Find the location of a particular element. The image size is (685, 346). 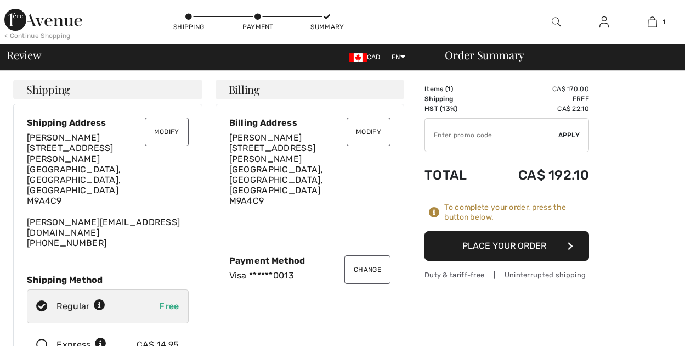

span: Apply is located at coordinates (569, 135).